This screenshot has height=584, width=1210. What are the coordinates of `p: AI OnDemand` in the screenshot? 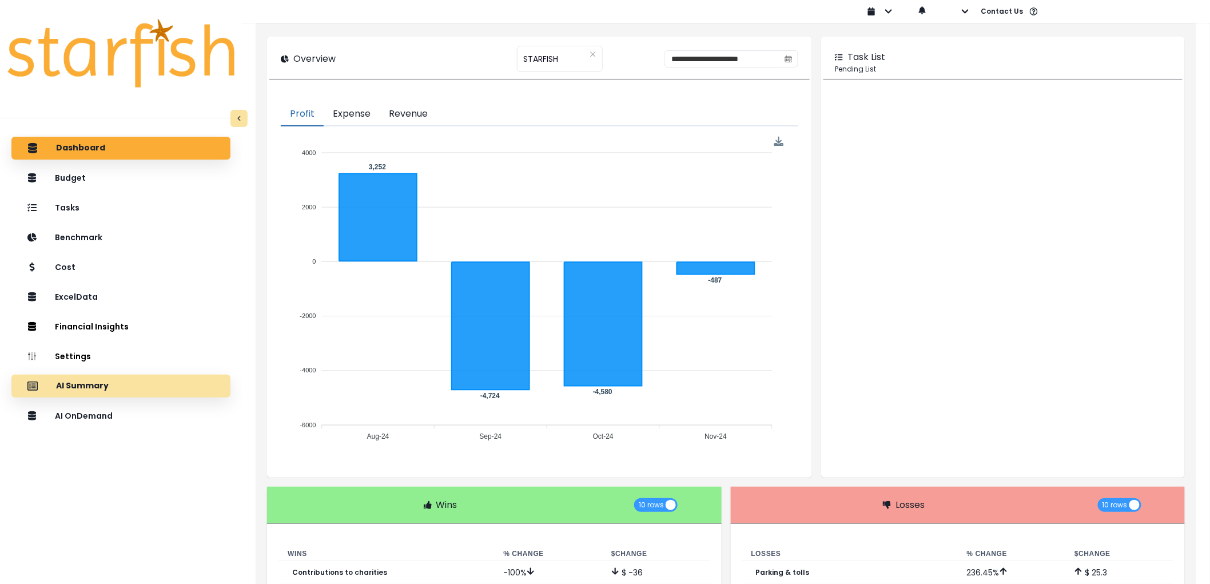 It's located at (83, 416).